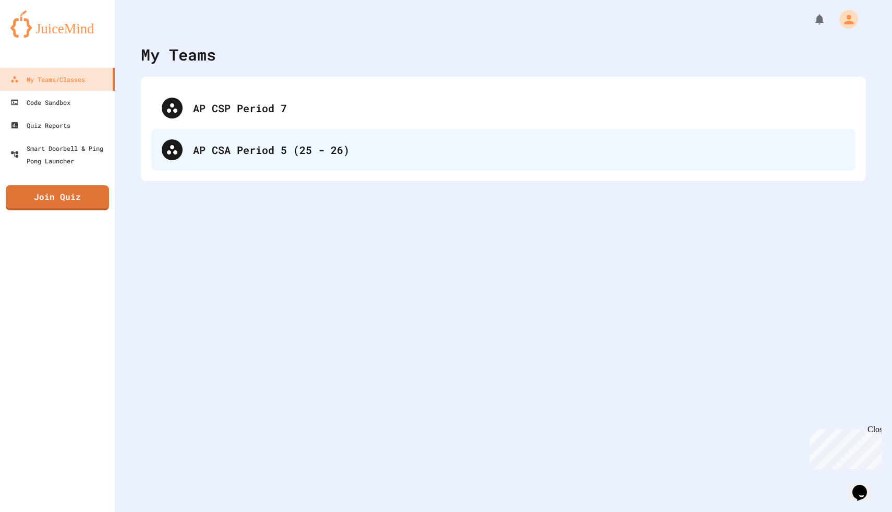 This screenshot has height=512, width=892. Describe the element at coordinates (40, 125) in the screenshot. I see `div: Quiz Reports` at that location.